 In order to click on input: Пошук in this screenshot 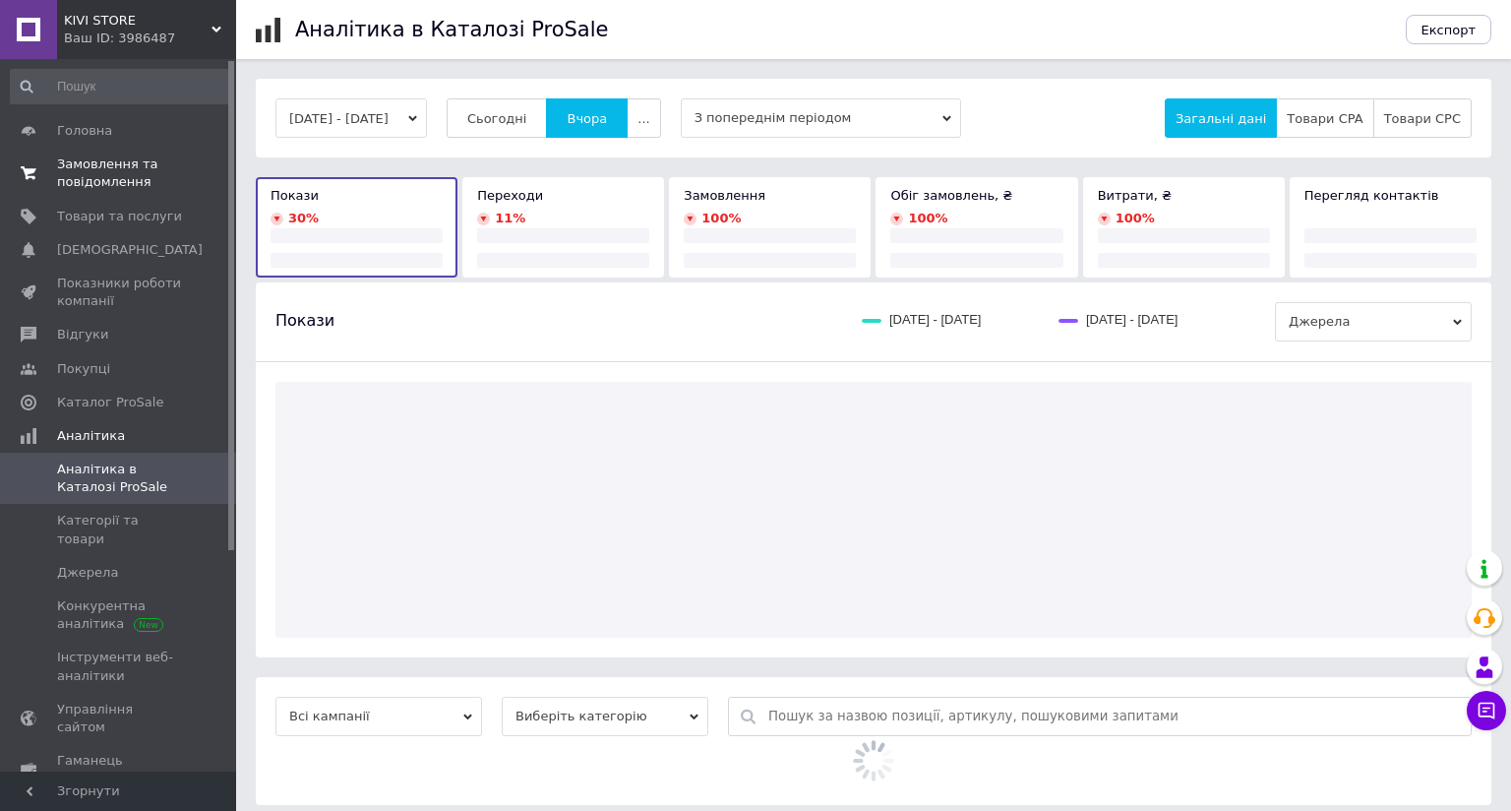, I will do `click(121, 87)`.